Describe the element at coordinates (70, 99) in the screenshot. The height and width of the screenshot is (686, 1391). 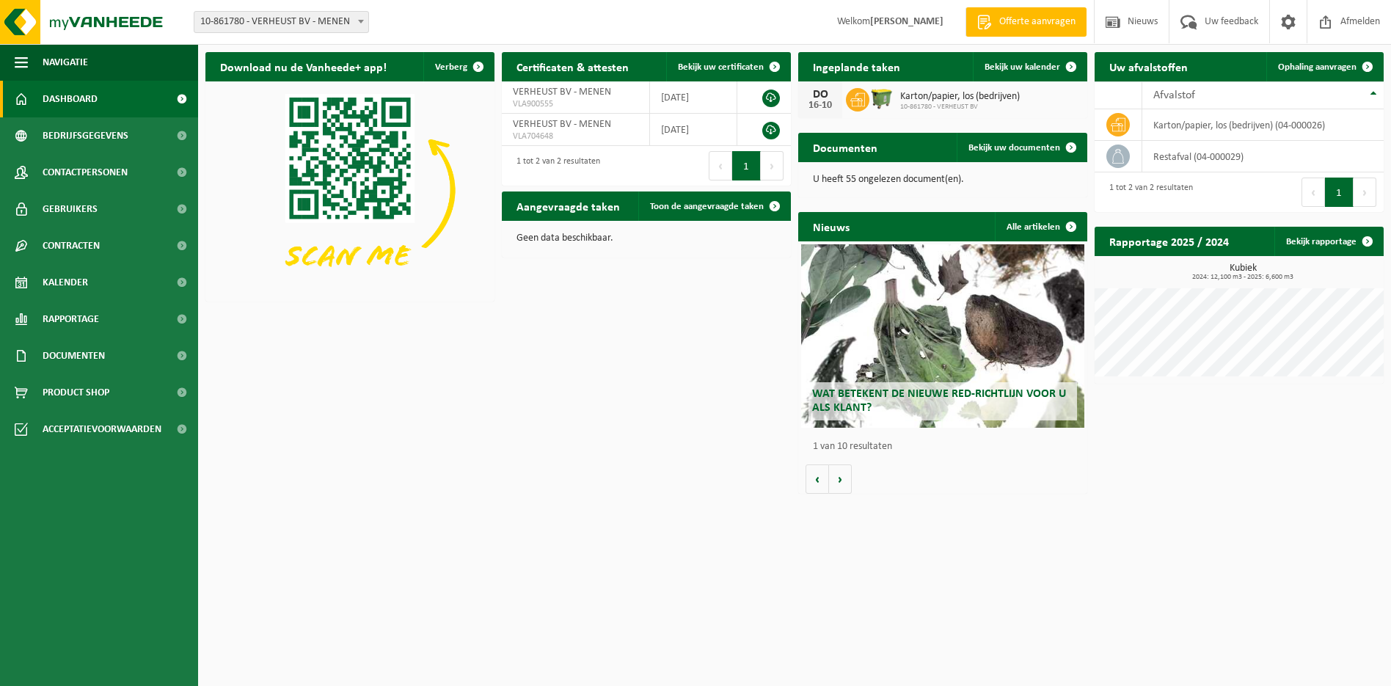
I see `span: Dashboard` at that location.